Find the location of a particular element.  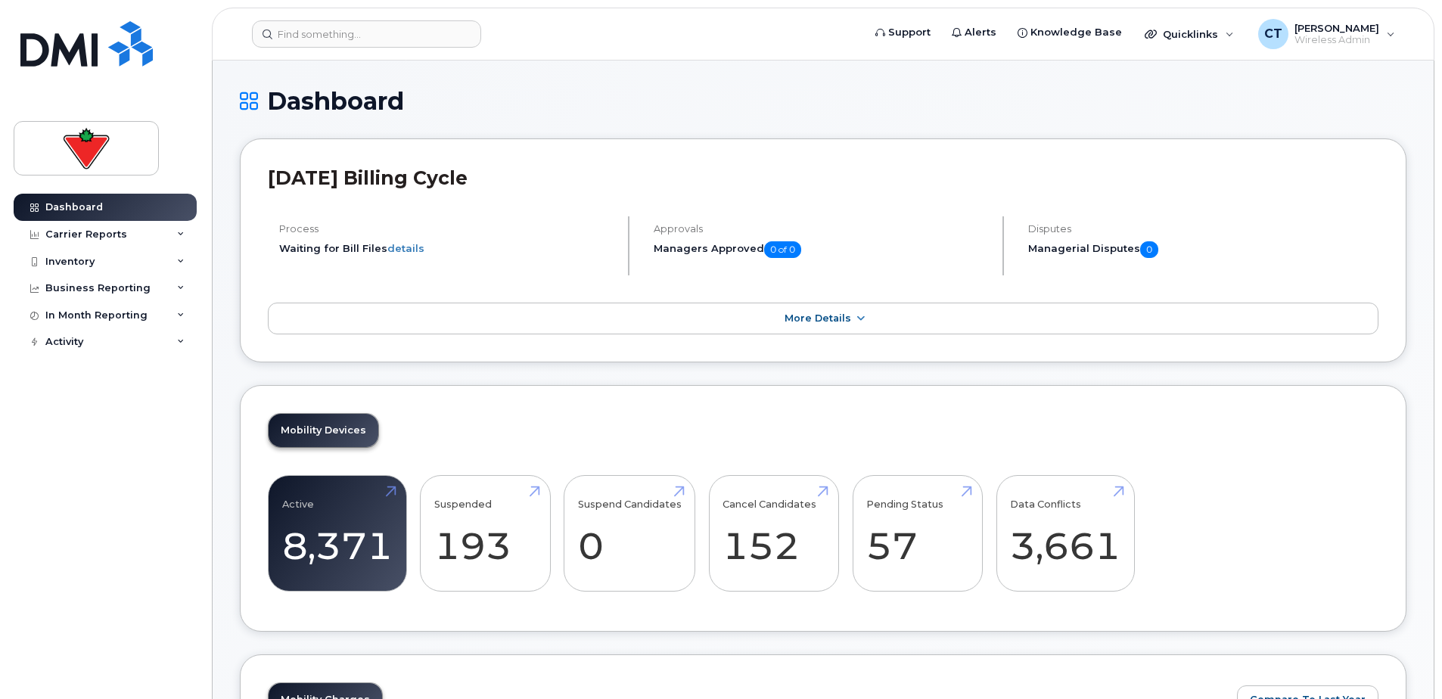

li: Waiting for Bill Files is located at coordinates (447, 248).